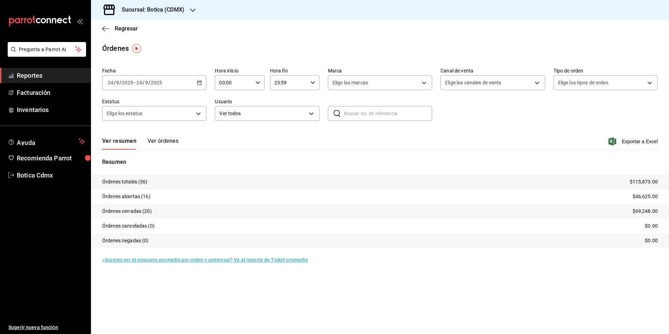 The width and height of the screenshot is (669, 334). What do you see at coordinates (605, 71) in the screenshot?
I see `label: Tipo de orden` at bounding box center [605, 71].